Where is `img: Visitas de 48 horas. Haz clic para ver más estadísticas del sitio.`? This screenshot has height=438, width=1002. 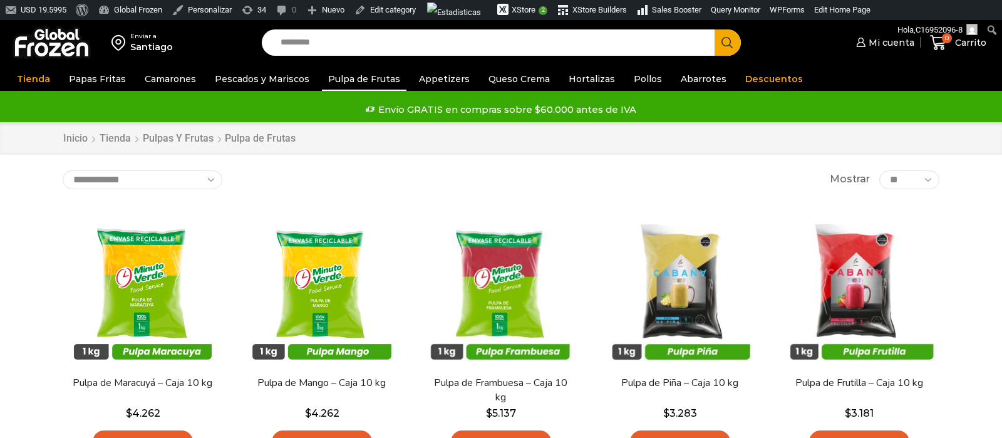 img: Visitas de 48 horas. Haz clic para ver más estadísticas del sitio. is located at coordinates (454, 13).